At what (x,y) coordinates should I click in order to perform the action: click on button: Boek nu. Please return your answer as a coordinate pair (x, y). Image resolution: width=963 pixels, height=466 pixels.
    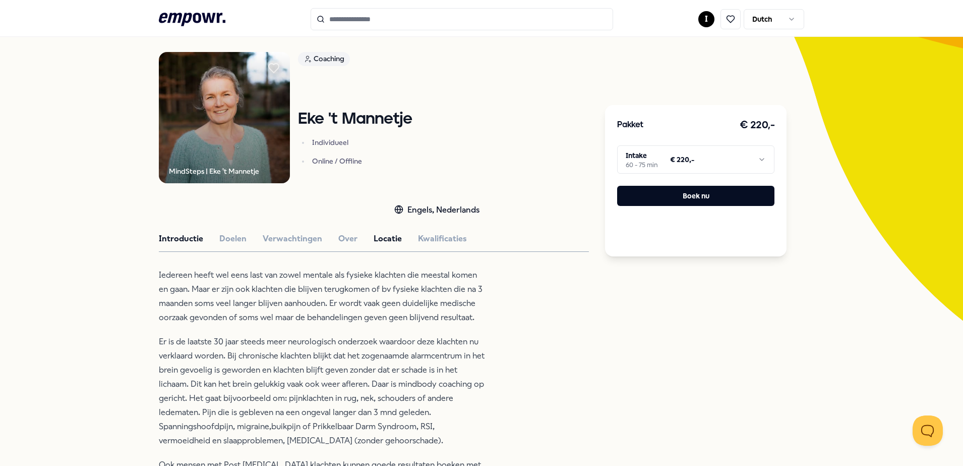
    Looking at the image, I should click on (696, 196).